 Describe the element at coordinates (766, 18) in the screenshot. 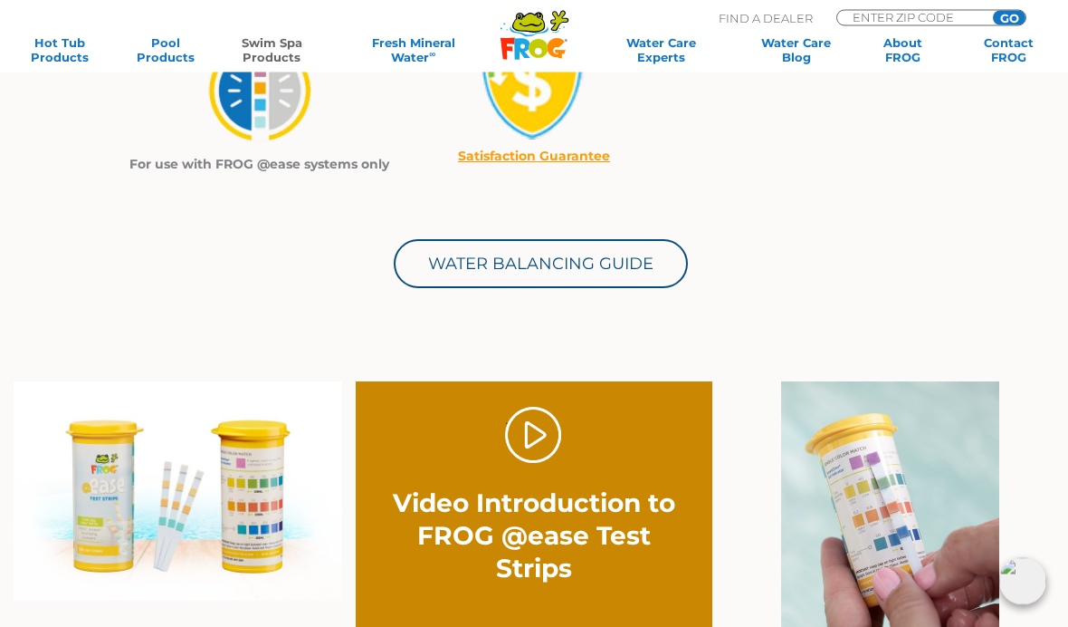

I see `p: Find A Dealer` at that location.